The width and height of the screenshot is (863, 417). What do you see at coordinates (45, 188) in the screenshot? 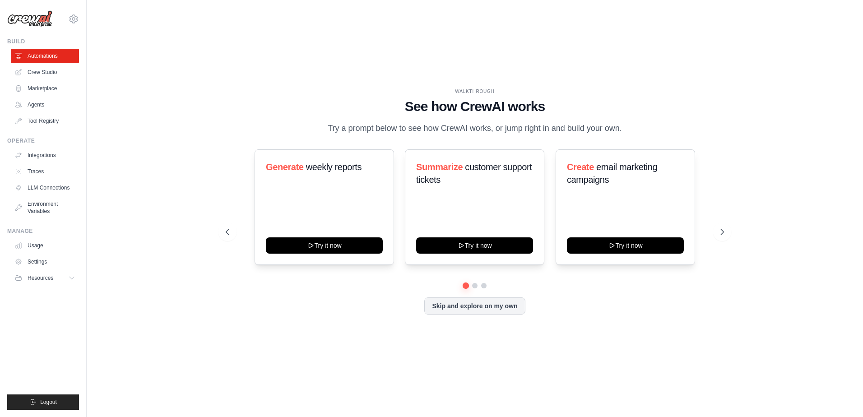
I see `a: LLM Connections` at bounding box center [45, 188].